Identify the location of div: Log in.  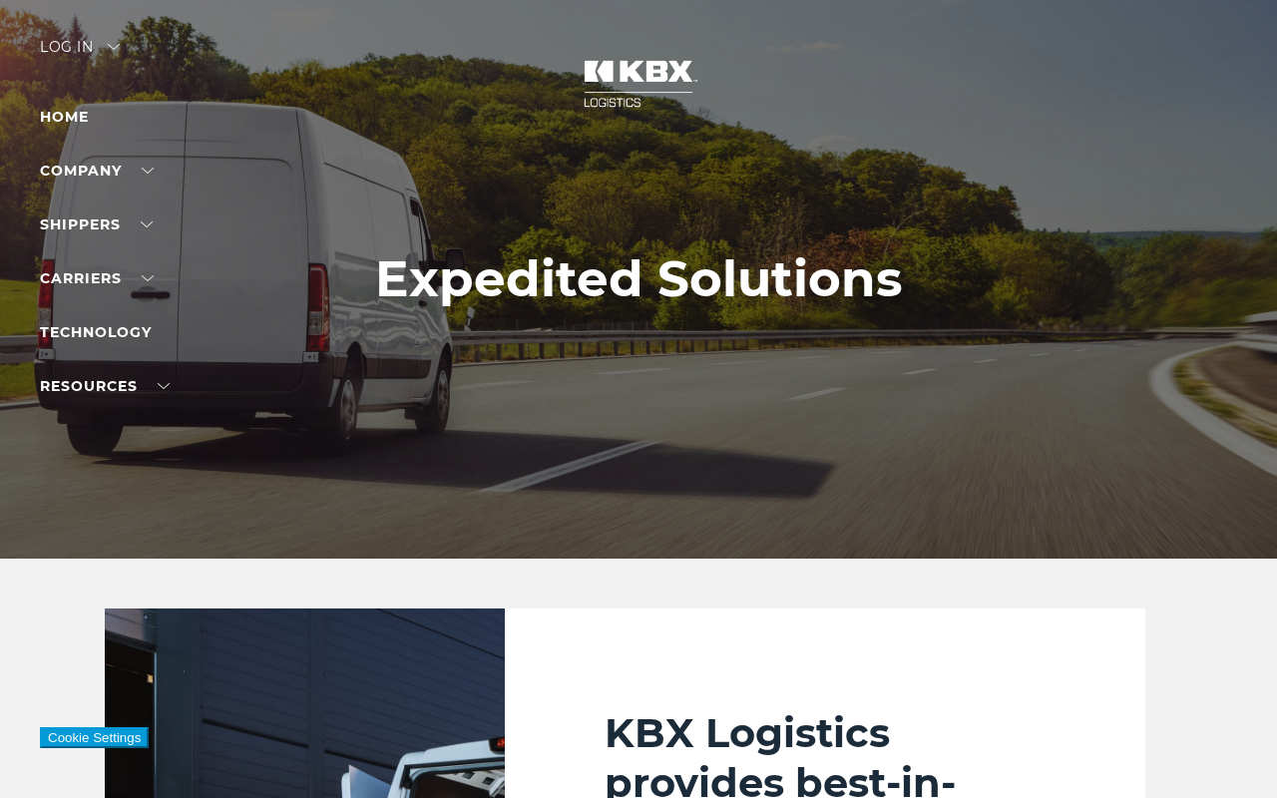
(80, 54).